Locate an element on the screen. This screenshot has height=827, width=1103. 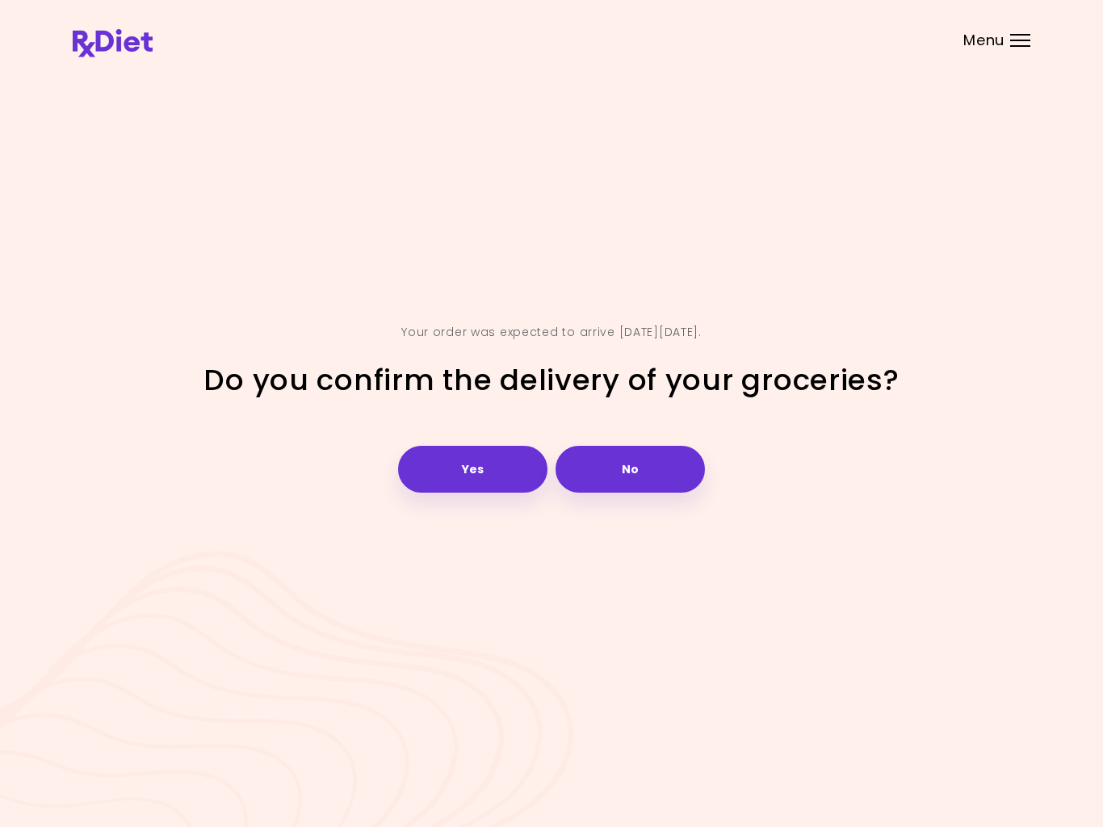
span: Menu is located at coordinates (984, 40).